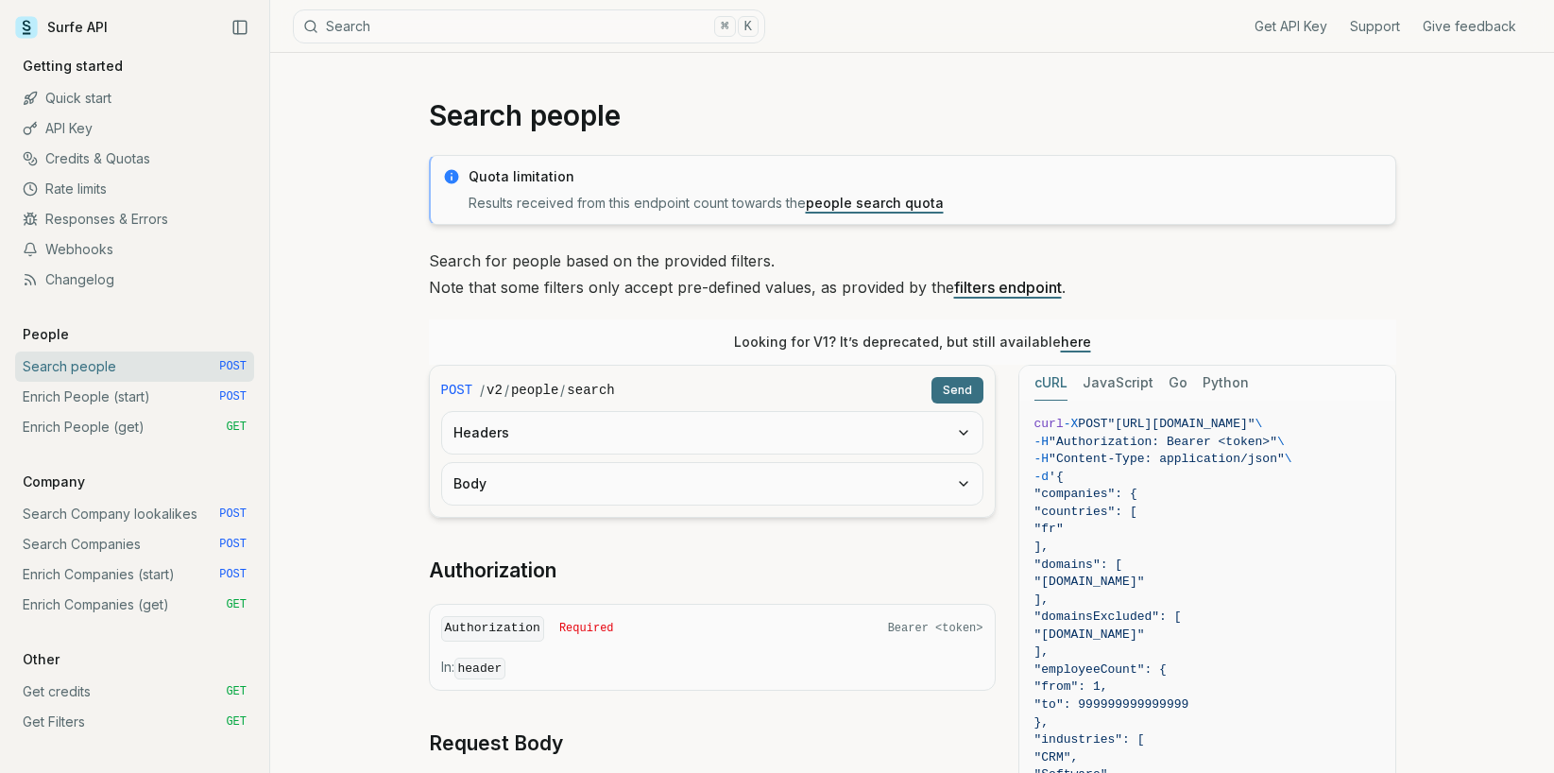 The image size is (1554, 773). I want to click on p: Results received from this endpoint count towards the, so click(926, 203).